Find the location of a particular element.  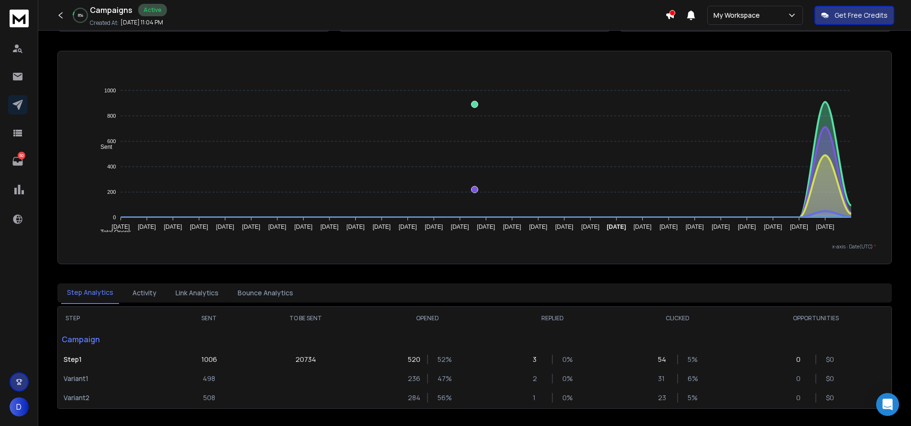

p: Created At: is located at coordinates (104, 23).